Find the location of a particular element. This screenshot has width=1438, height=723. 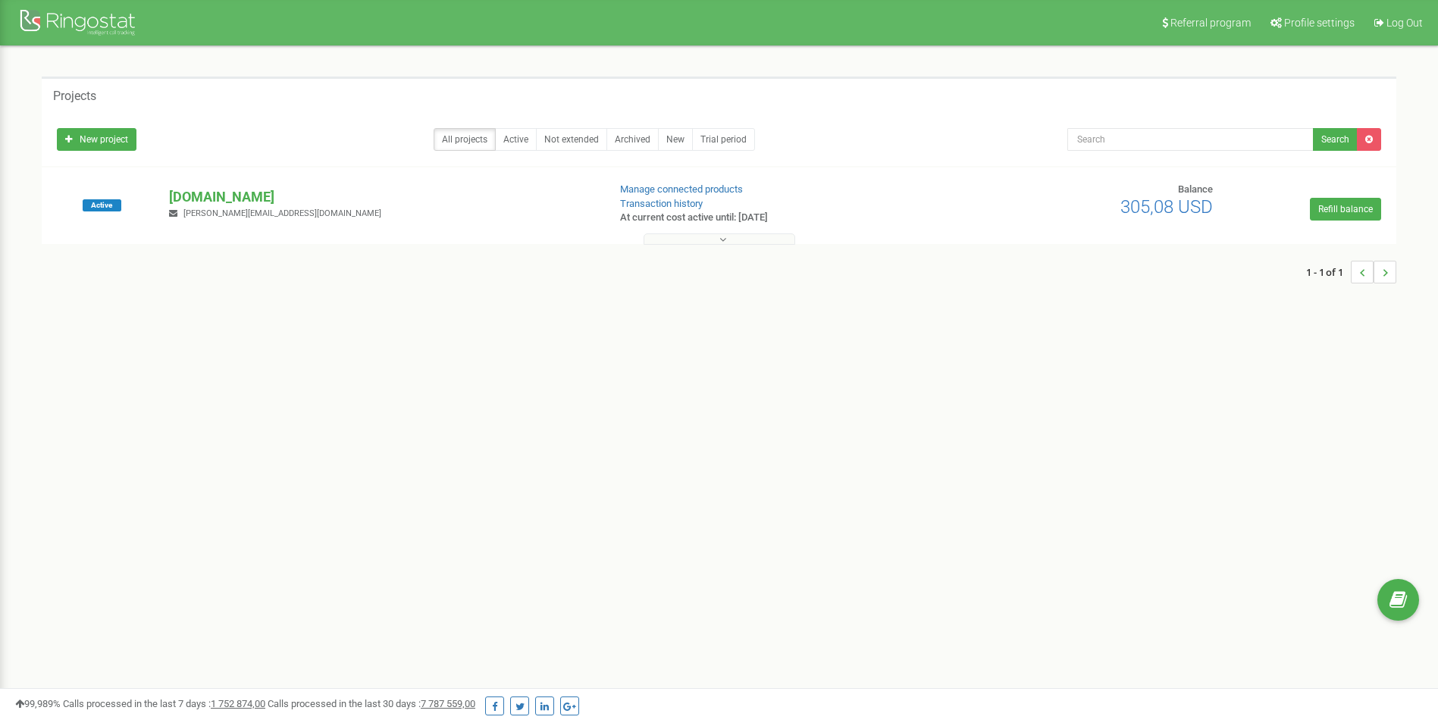

span: 305,08 USD is located at coordinates (1167, 207).